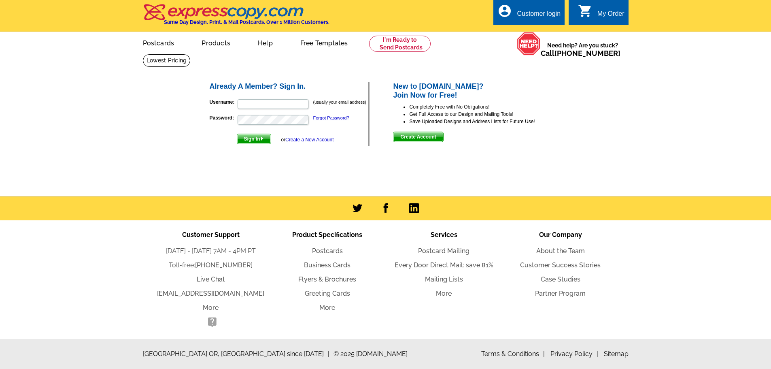 The height and width of the screenshot is (369, 771). What do you see at coordinates (561, 251) in the screenshot?
I see `a: About the Team` at bounding box center [561, 251].